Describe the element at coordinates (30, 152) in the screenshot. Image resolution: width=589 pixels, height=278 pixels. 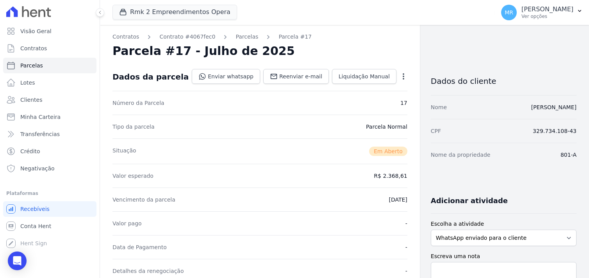
I see `span: Crédito` at that location.